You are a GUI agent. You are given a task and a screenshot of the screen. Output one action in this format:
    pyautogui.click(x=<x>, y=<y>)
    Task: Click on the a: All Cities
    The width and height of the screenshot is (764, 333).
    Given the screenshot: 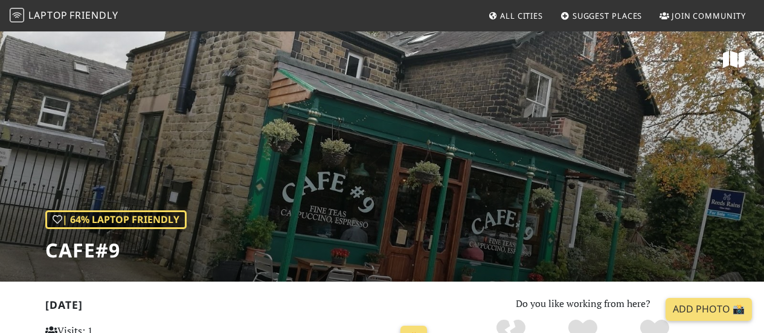 What is the action you would take?
    pyautogui.click(x=515, y=16)
    